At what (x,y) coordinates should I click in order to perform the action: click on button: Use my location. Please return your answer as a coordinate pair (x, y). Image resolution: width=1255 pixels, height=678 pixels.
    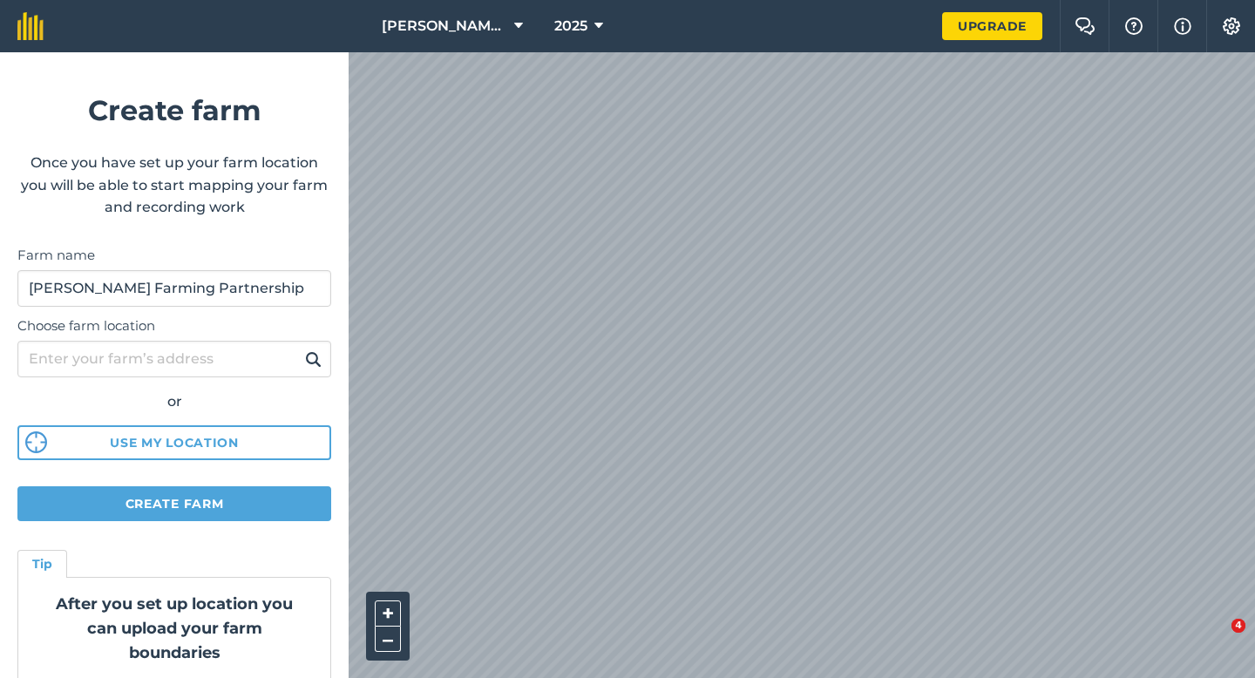
    Looking at the image, I should click on (174, 443).